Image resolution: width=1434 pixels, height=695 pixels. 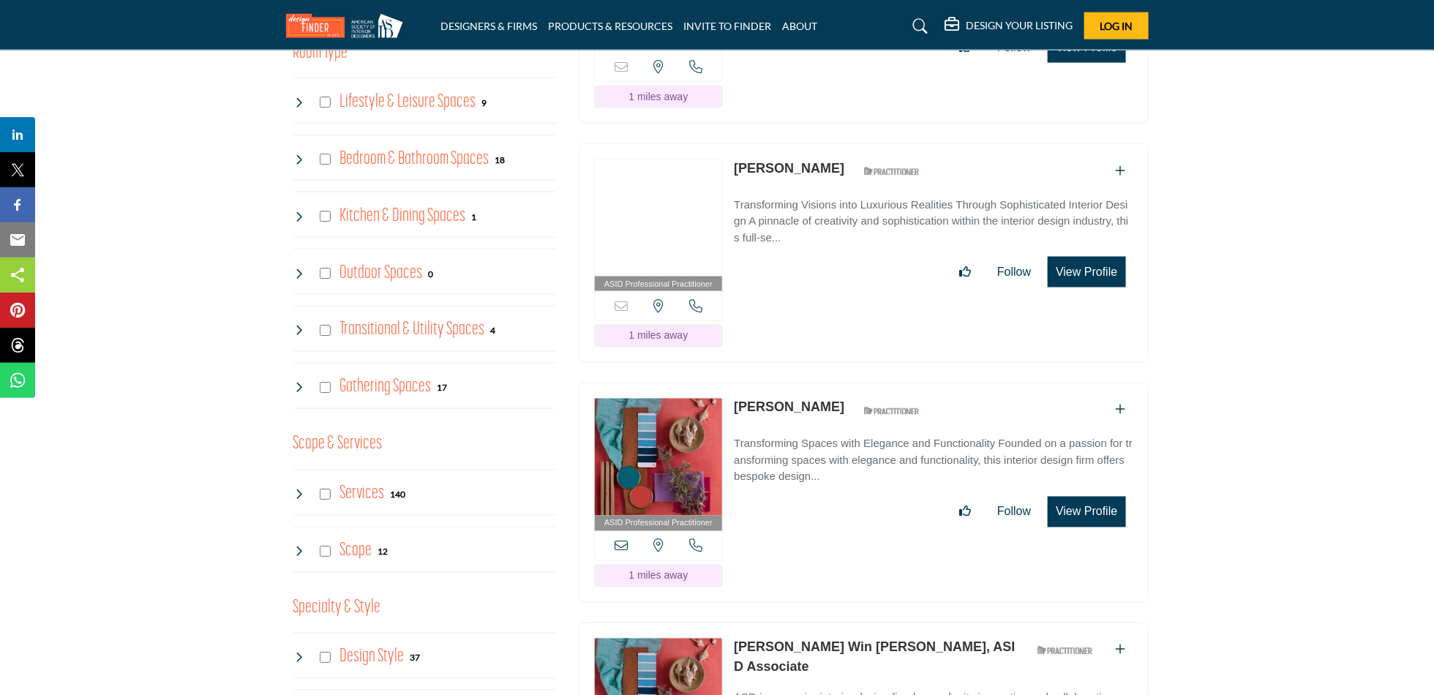 I want to click on b: 12, so click(x=383, y=552).